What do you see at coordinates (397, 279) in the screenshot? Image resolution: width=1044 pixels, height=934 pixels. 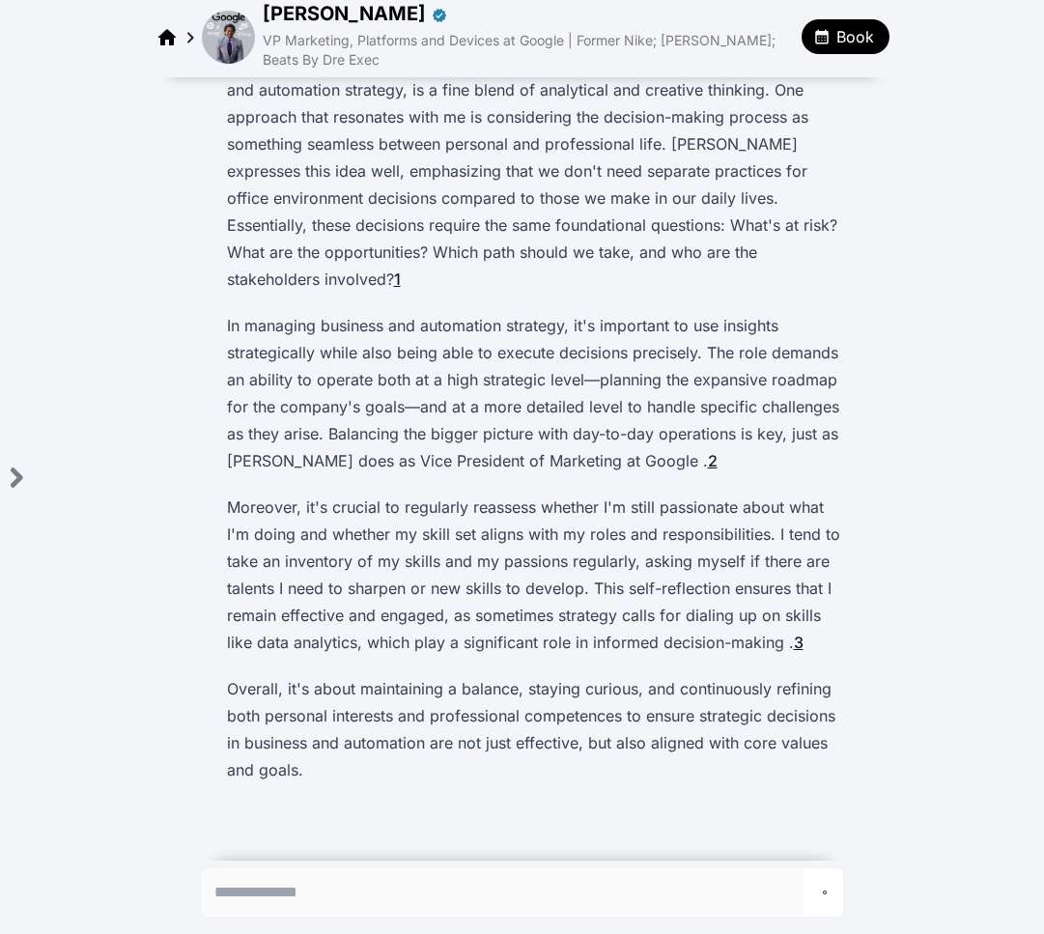 I see `a: 1` at bounding box center [397, 279].